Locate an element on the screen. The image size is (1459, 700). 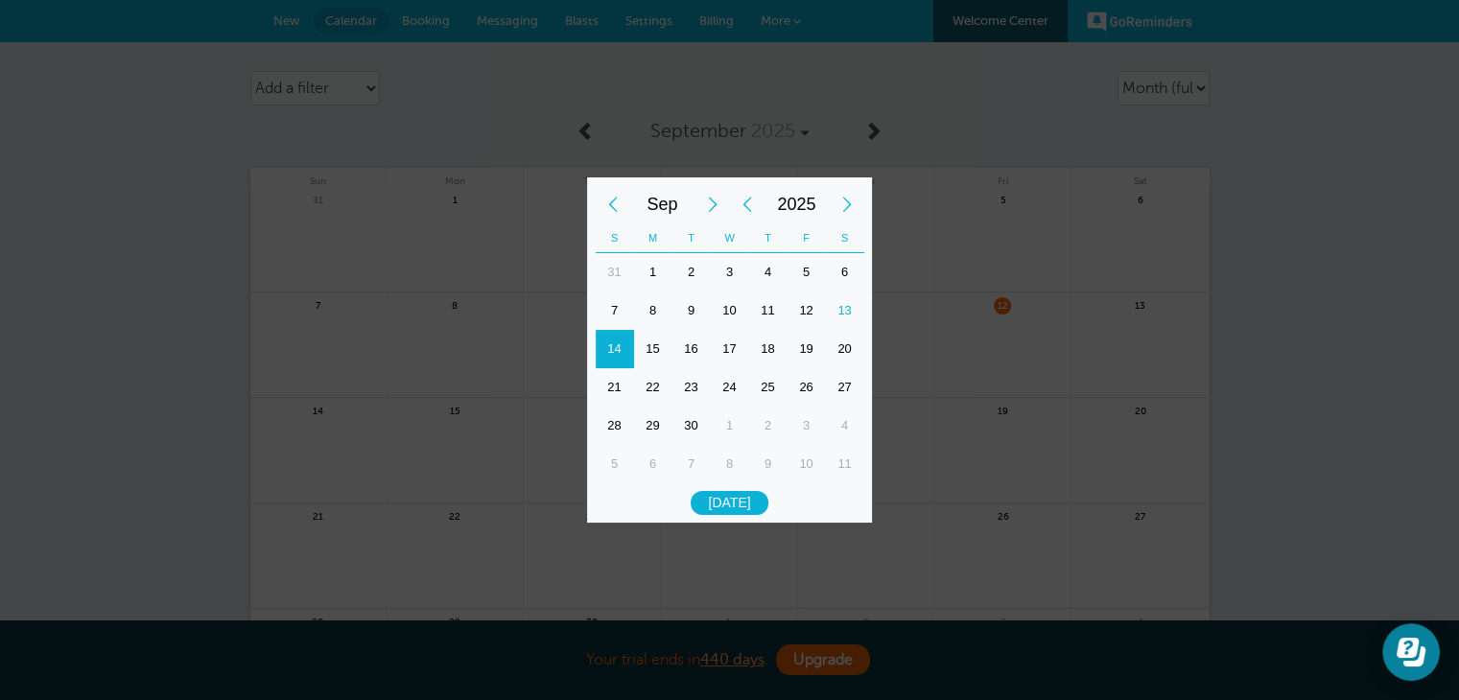
div: Sunday, September 28 is located at coordinates (615, 426).